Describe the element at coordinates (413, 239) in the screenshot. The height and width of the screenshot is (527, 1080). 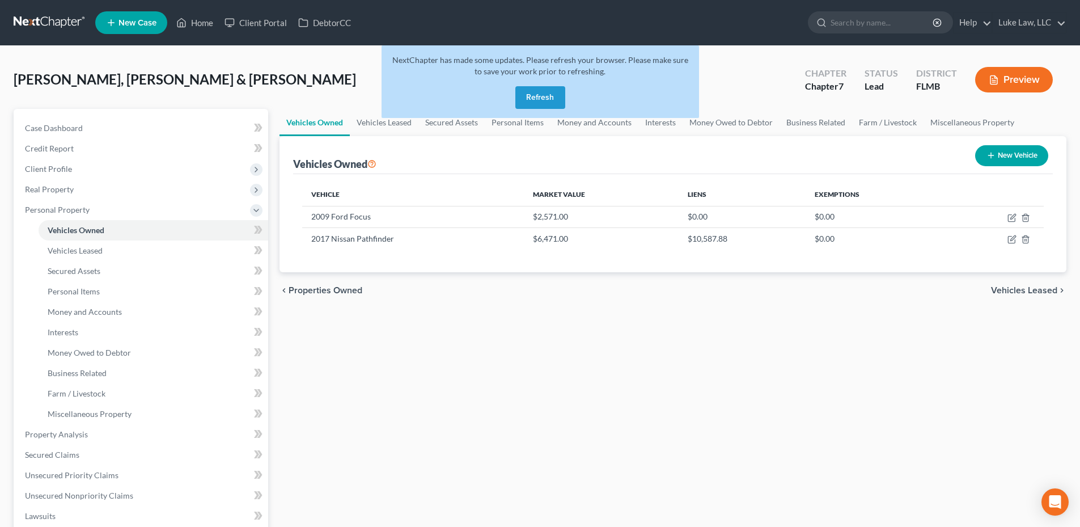
I see `td: 2017 Nissan Pathfinder` at that location.